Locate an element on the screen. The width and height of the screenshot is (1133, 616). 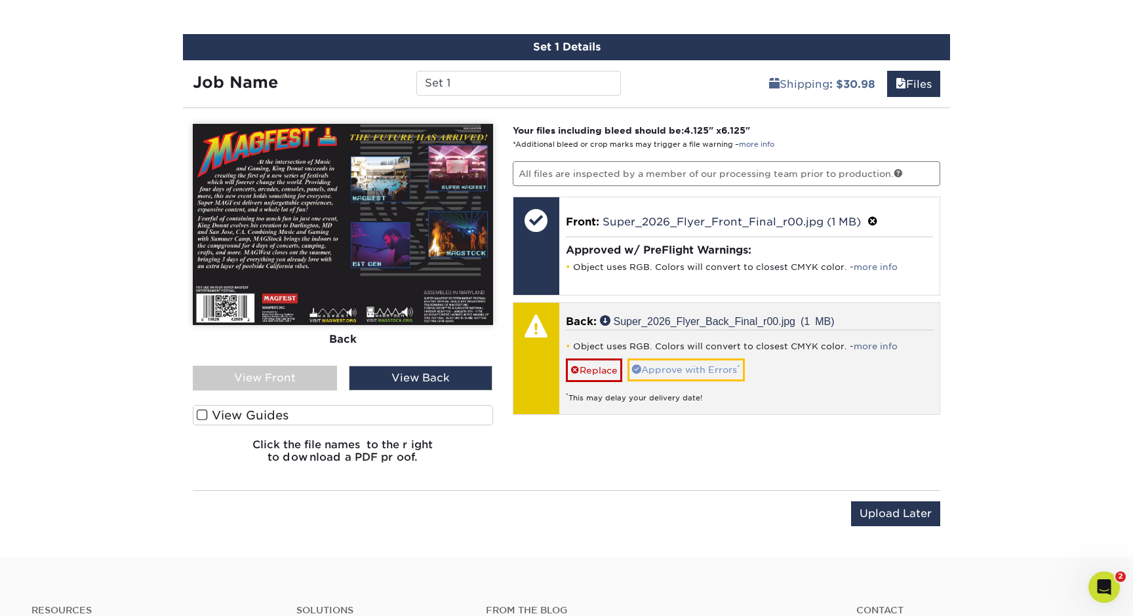
a: Approve with Errors* is located at coordinates (686, 370).